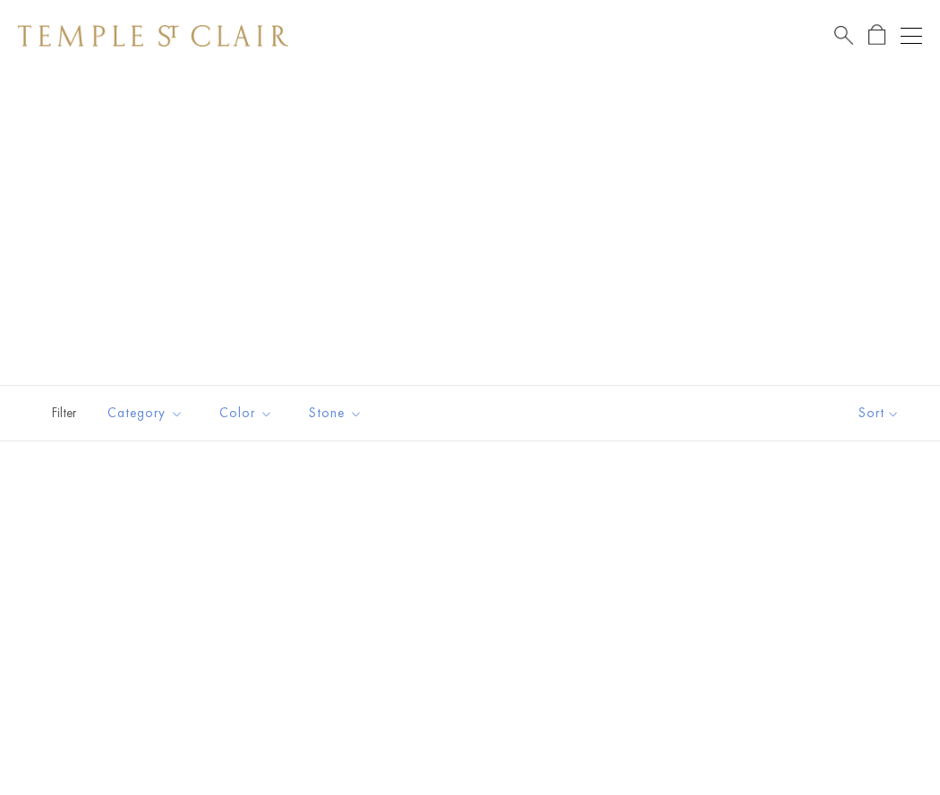 Image resolution: width=940 pixels, height=795 pixels. What do you see at coordinates (877, 35) in the screenshot?
I see `a: Open Shopping Bag` at bounding box center [877, 35].